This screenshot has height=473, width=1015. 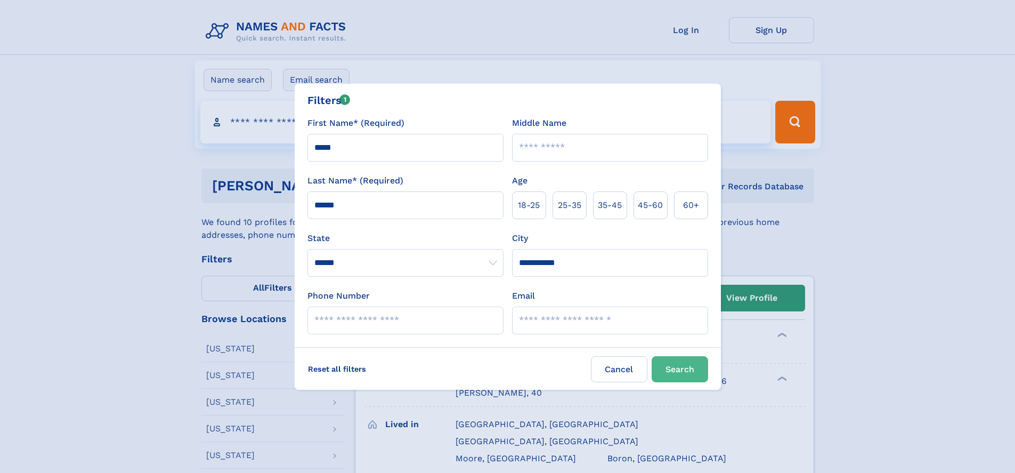 I want to click on label: Age, so click(x=520, y=181).